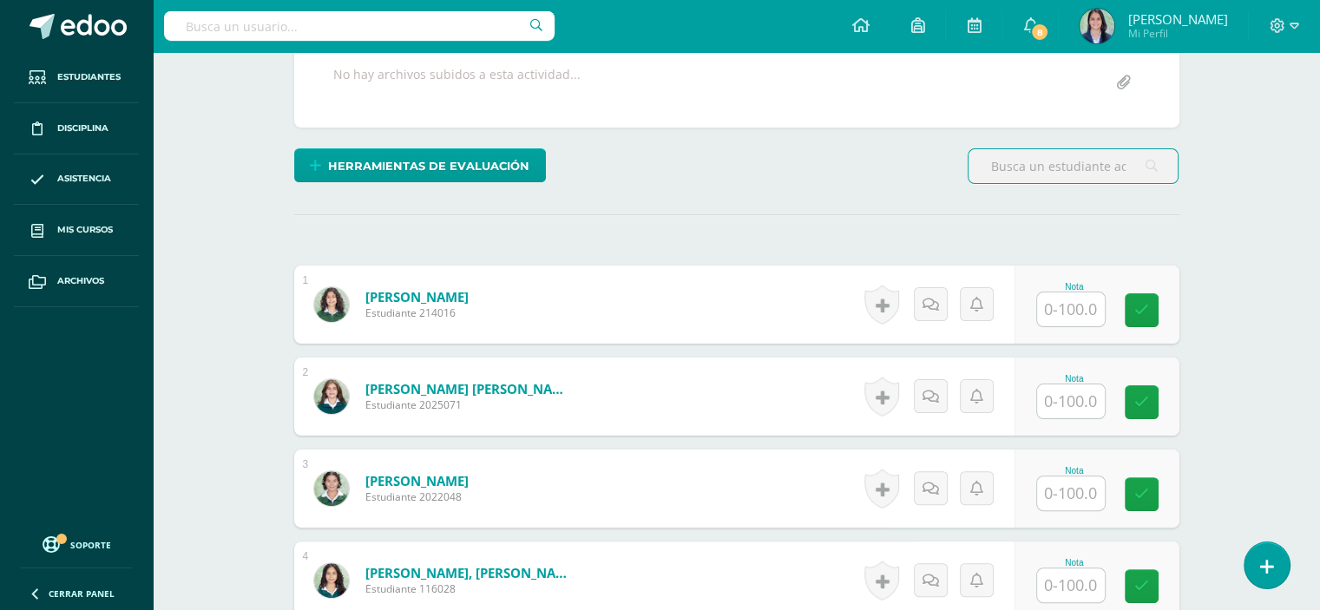 The image size is (1320, 610). Describe the element at coordinates (1072, 166) in the screenshot. I see `input: Busca un estudiante aquí...` at that location.